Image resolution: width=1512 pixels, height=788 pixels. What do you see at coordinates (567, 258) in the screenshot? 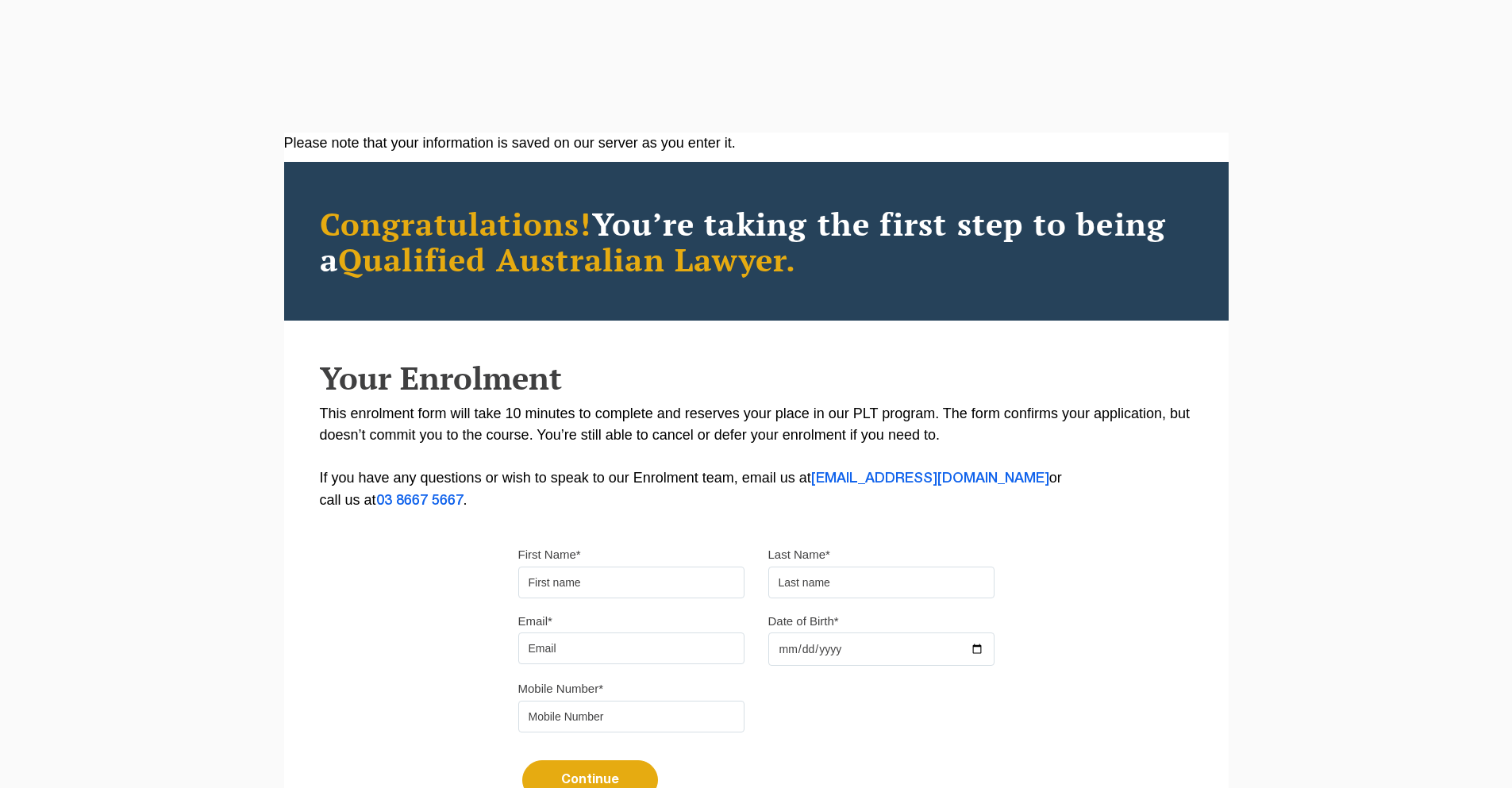
I see `span: Qualified Australian Lawyer.` at bounding box center [567, 258].